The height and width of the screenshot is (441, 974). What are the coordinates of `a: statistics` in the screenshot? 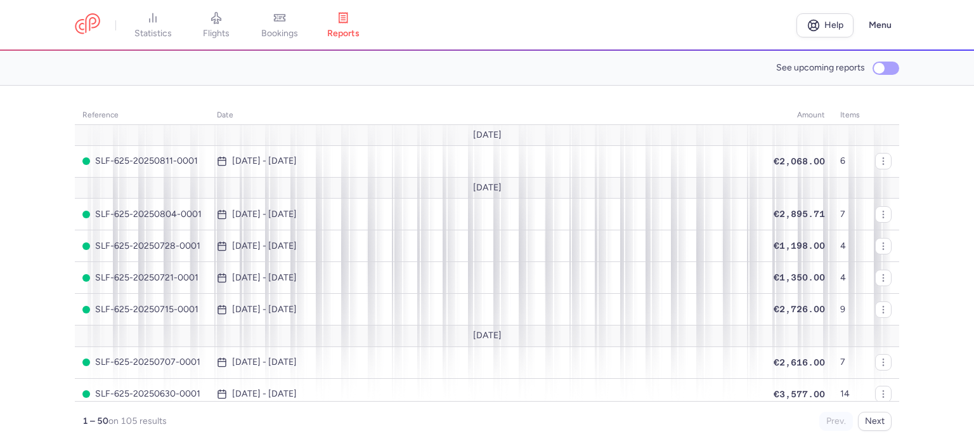 It's located at (153, 25).